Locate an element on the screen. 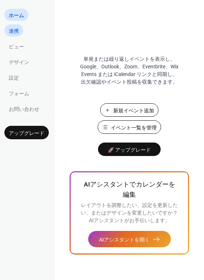  button: 🚀 アップグレード is located at coordinates (129, 149).